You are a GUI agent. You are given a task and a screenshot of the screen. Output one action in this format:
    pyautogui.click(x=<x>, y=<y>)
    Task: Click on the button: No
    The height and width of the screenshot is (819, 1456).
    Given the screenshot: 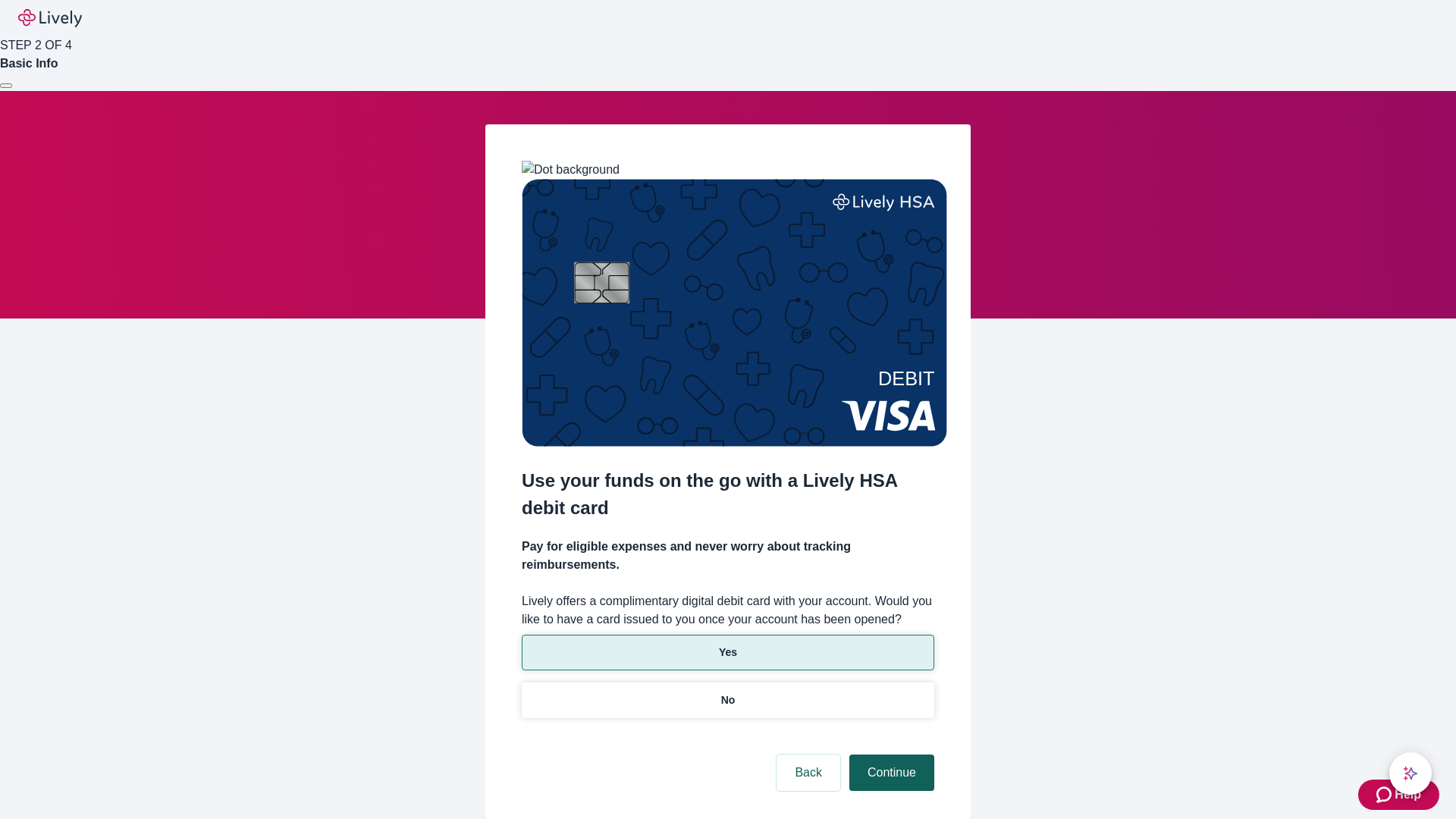 What is the action you would take?
    pyautogui.click(x=728, y=700)
    